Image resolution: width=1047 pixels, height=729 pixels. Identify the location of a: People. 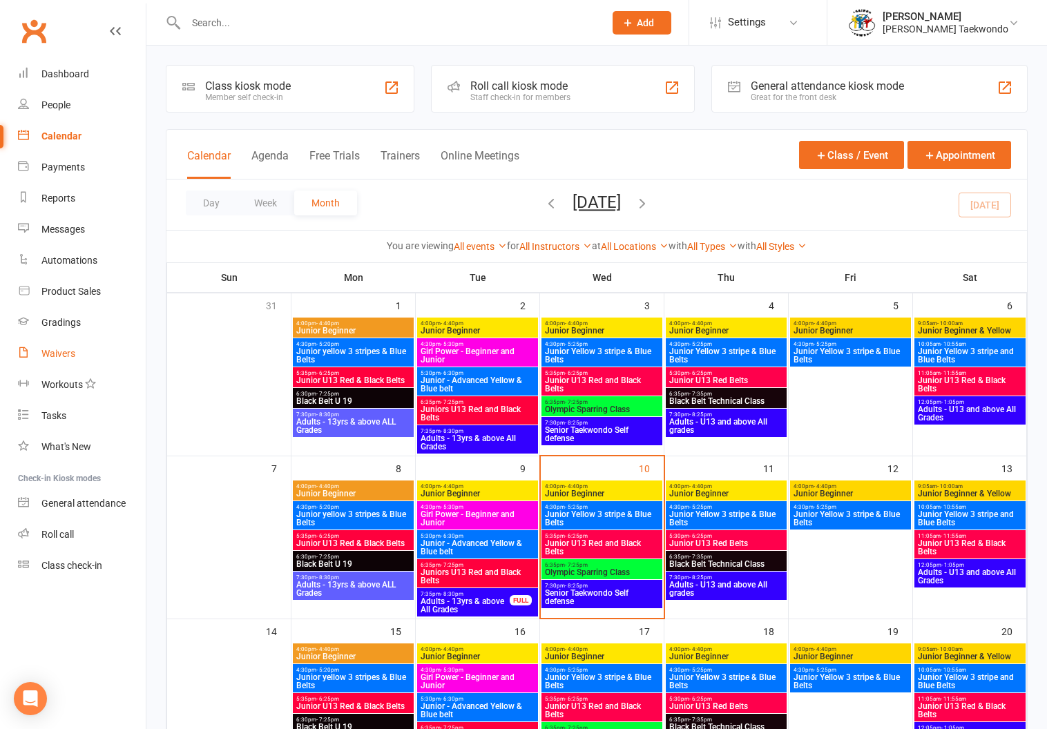
(82, 105).